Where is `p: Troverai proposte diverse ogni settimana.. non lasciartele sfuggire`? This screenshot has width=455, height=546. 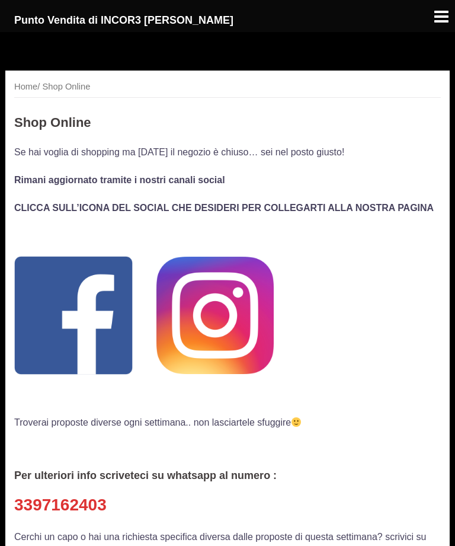 p: Troverai proposte diverse ogni settimana.. non lasciartele sfuggire is located at coordinates (228, 422).